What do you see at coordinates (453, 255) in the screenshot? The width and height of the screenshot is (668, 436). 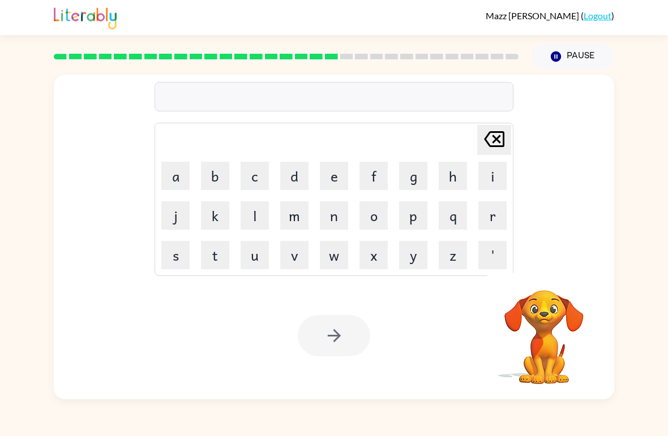 I see `button: z` at bounding box center [453, 255].